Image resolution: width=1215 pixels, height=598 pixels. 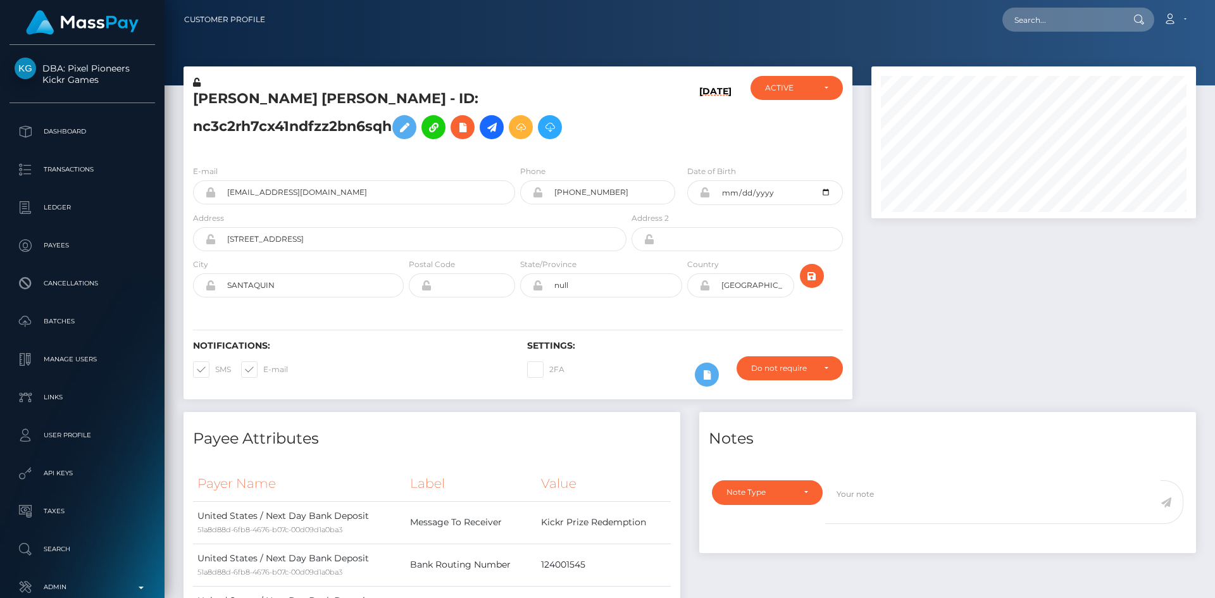 What do you see at coordinates (82, 132) in the screenshot?
I see `a: Dashboard` at bounding box center [82, 132].